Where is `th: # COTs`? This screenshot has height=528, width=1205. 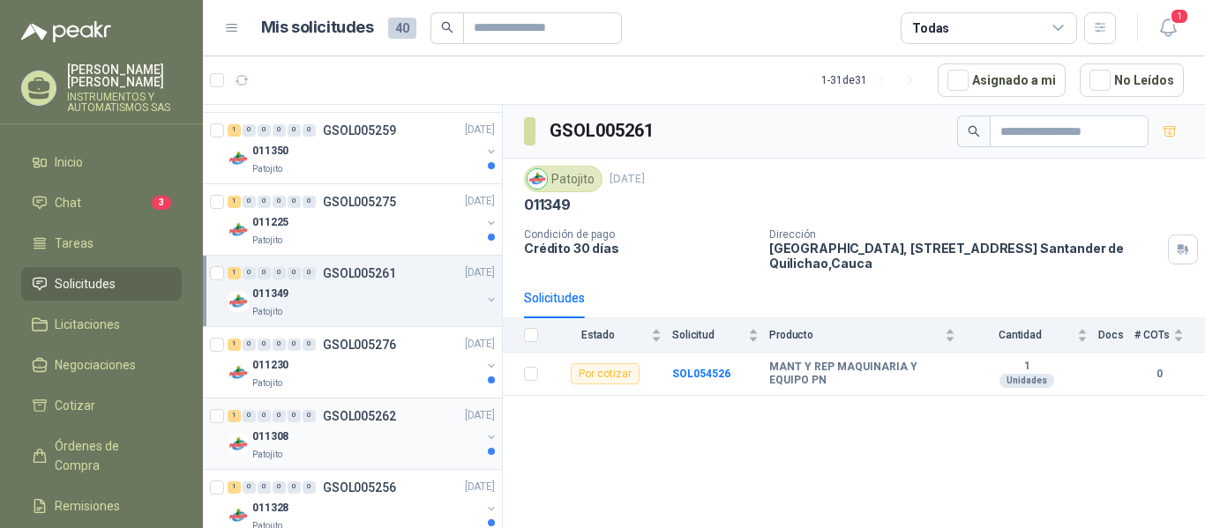
th: # COTs is located at coordinates (1170, 335).